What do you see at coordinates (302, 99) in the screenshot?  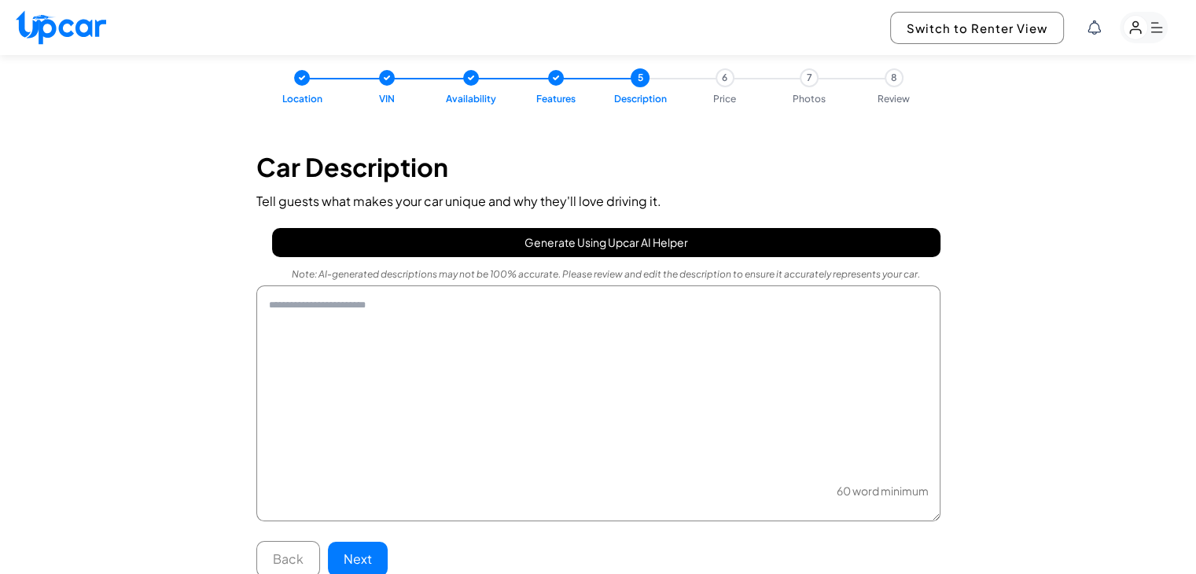 I see `span: Location` at bounding box center [302, 99].